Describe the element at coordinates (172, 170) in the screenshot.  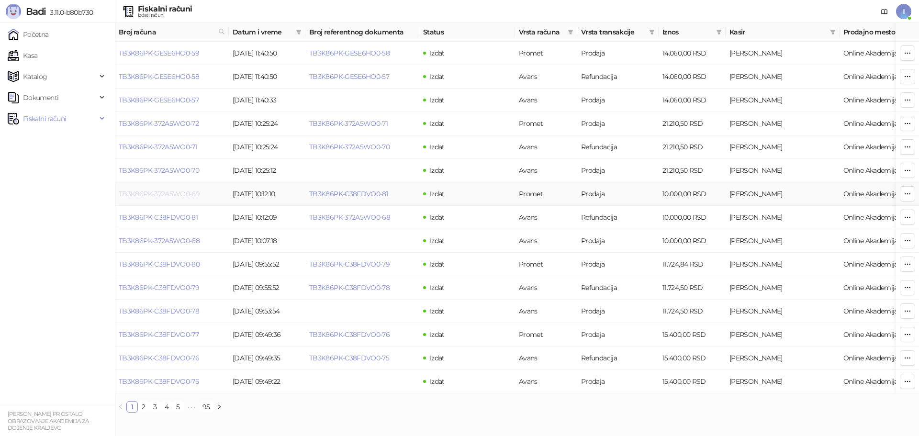
I see `td: TB3K86PK-372A5WO0-70` at that location.